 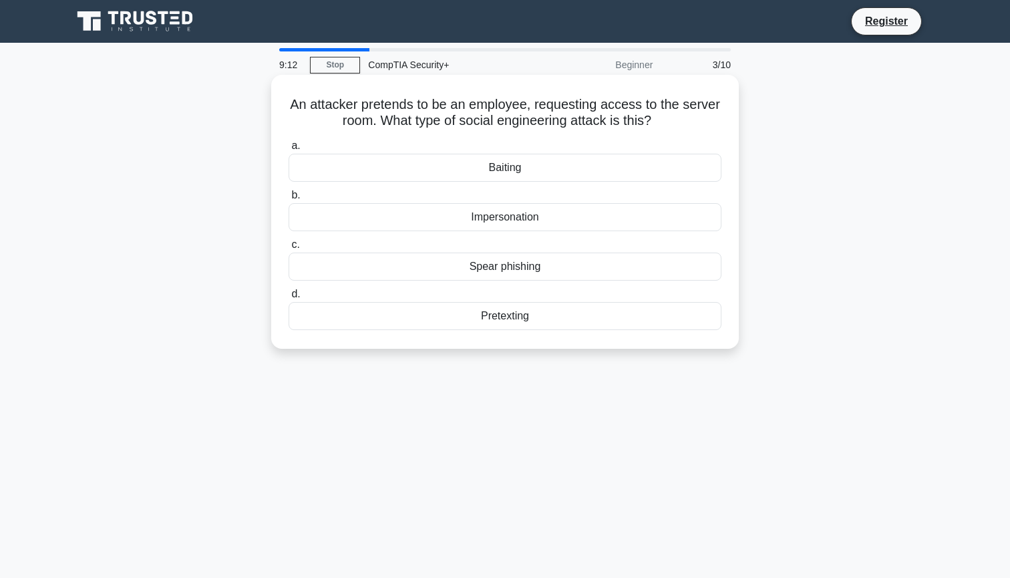 I want to click on div: 9:12, so click(x=291, y=65).